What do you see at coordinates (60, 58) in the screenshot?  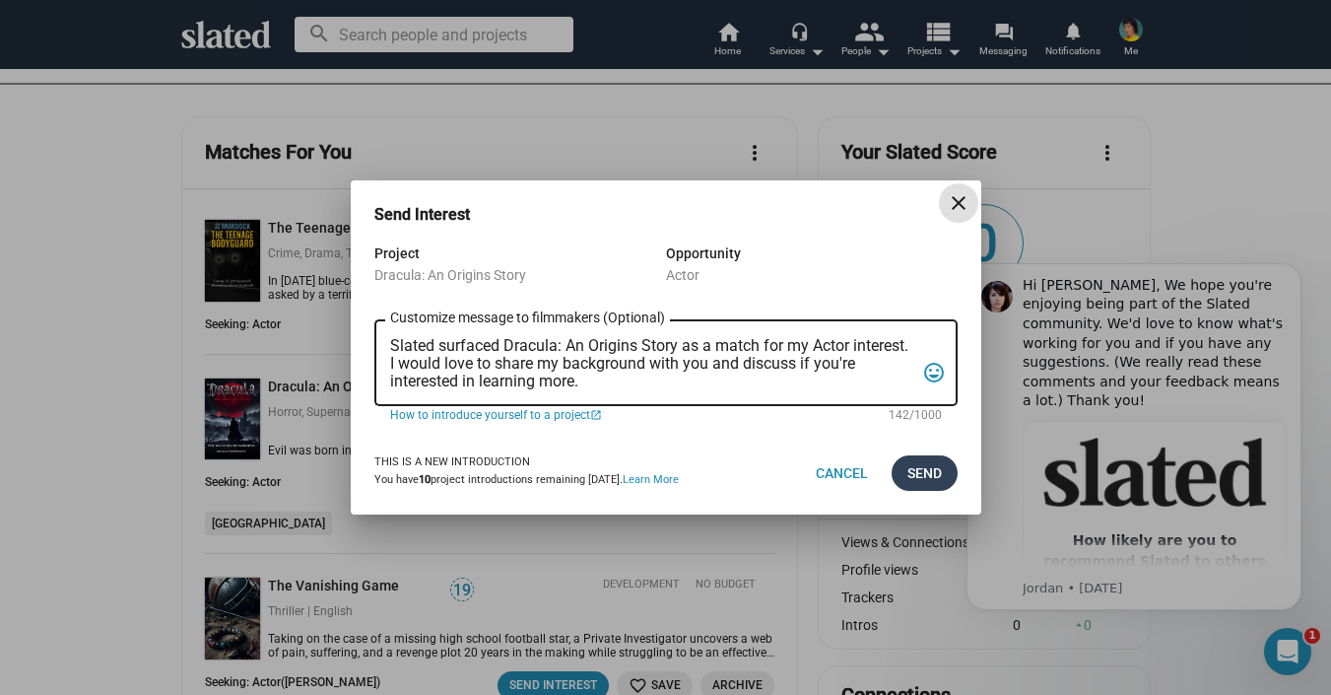 I see `img: Profile image for Jordan` at bounding box center [60, 58].